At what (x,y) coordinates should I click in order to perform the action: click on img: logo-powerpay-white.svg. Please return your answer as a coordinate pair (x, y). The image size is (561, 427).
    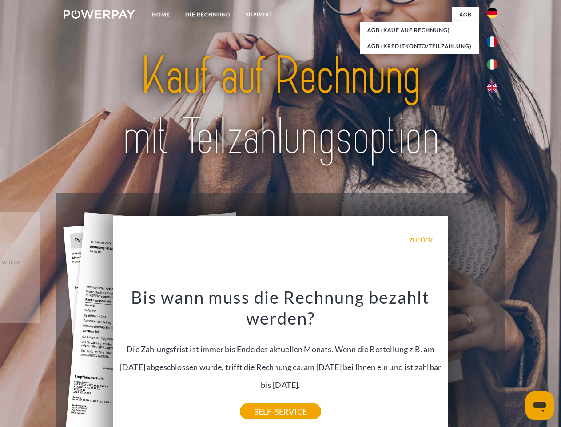
    Looking at the image, I should click on (99, 14).